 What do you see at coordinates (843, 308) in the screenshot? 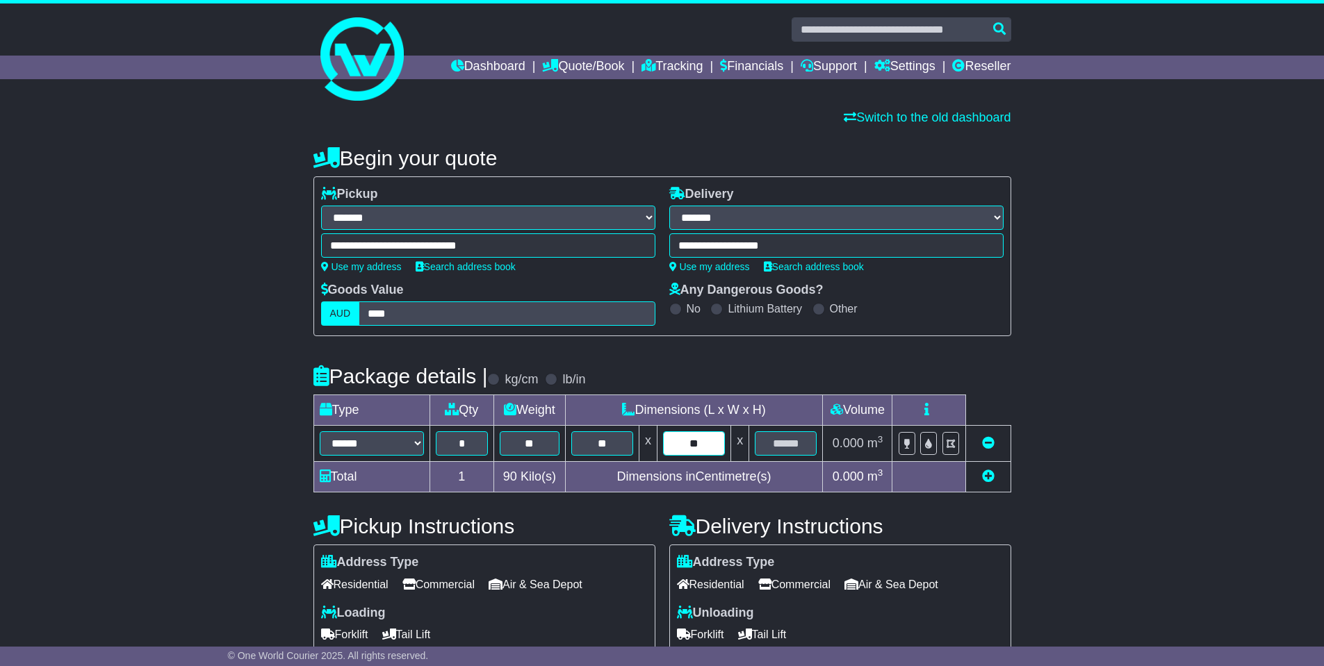
I see `label: Other` at bounding box center [843, 308].